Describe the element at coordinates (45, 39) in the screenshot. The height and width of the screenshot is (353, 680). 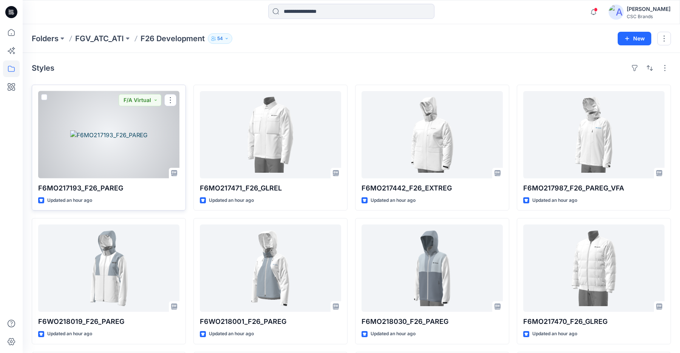
I see `a: Folders` at that location.